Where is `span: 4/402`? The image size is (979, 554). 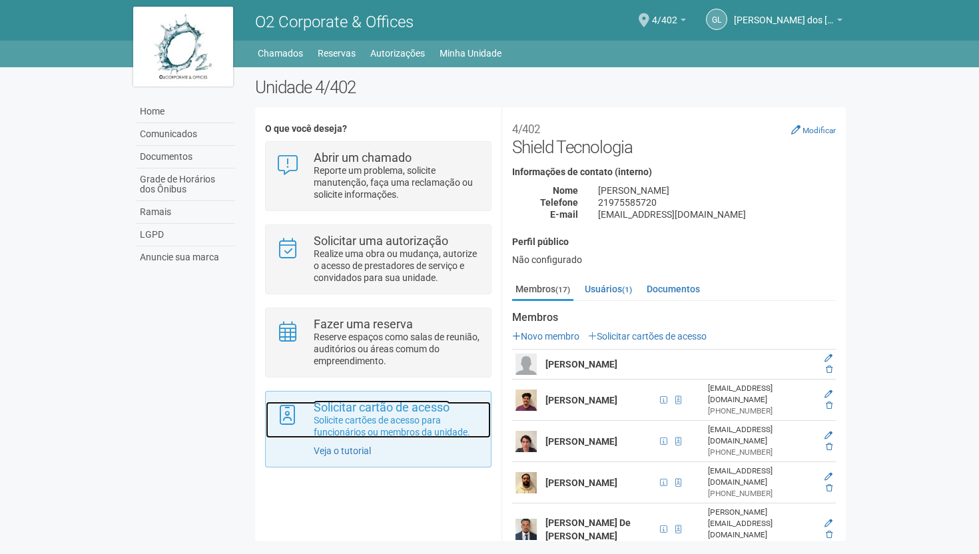 span: 4/402 is located at coordinates (664, 13).